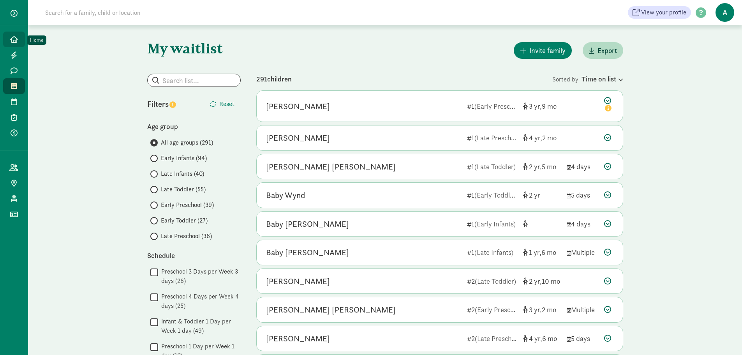  Describe the element at coordinates (330, 309) in the screenshot. I see `div: Aylin Lopez Baray` at that location.